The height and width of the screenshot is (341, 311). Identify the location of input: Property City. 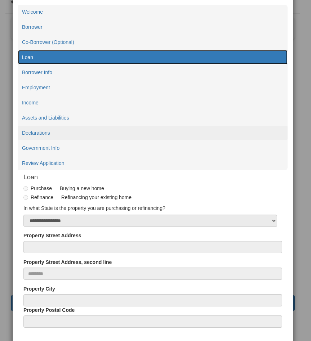
(153, 300).